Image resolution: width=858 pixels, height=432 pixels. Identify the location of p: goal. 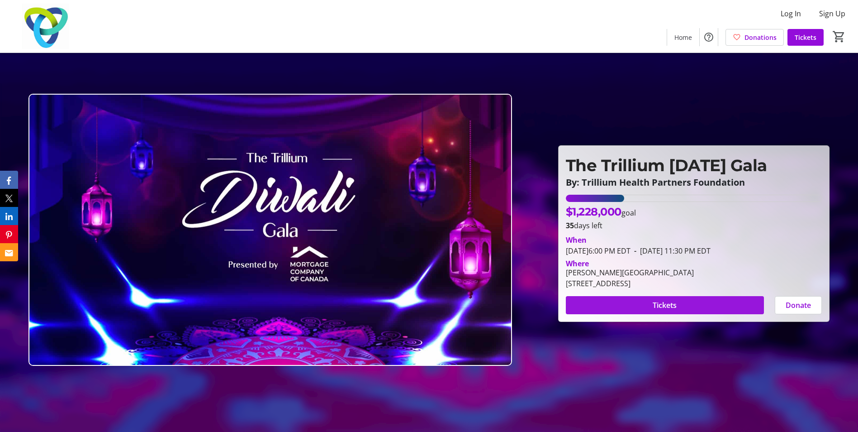
(601, 212).